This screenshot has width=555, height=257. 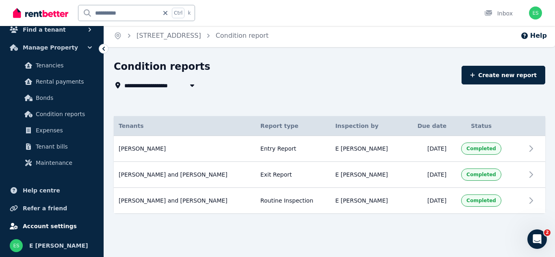 I want to click on th: Inspection by, so click(x=368, y=126).